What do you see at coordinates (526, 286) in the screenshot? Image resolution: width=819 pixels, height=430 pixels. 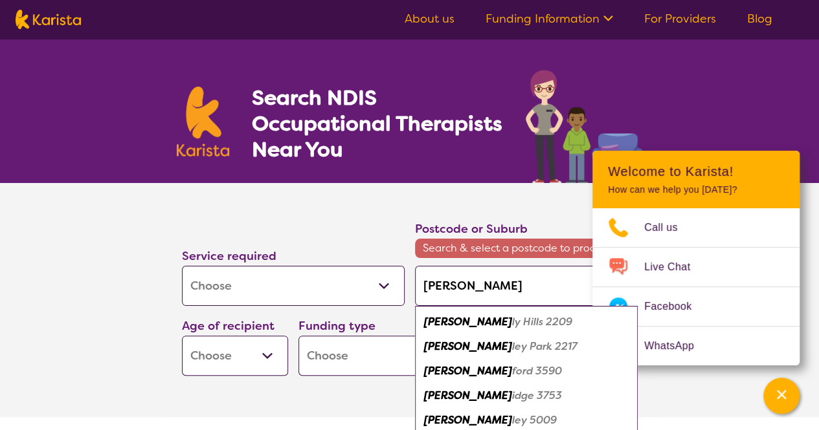 I see `input: Type` at bounding box center [526, 286].